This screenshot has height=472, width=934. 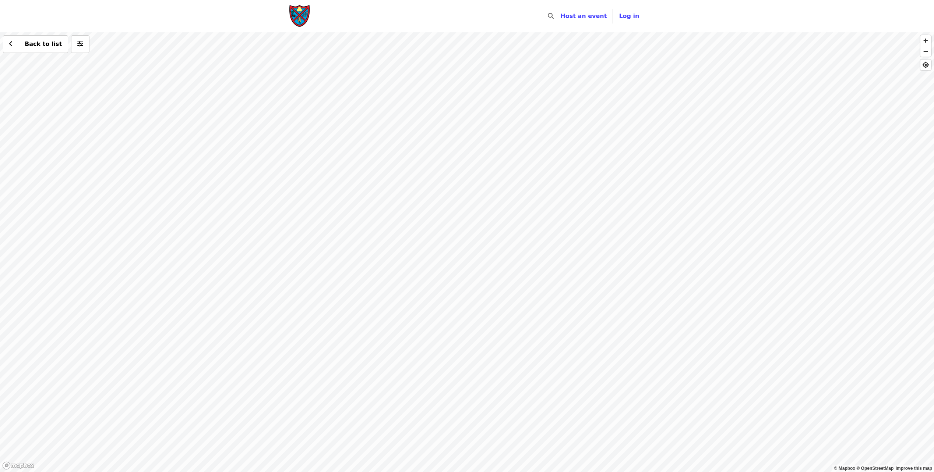 What do you see at coordinates (629, 16) in the screenshot?
I see `button: Log in` at bounding box center [629, 16].